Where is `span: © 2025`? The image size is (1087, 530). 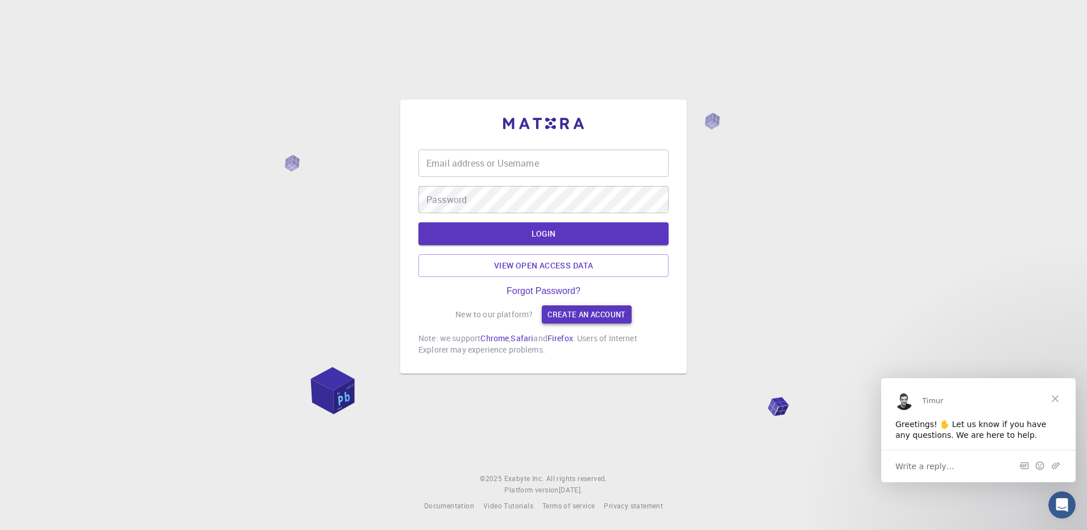 span: © 2025 is located at coordinates (492, 479).